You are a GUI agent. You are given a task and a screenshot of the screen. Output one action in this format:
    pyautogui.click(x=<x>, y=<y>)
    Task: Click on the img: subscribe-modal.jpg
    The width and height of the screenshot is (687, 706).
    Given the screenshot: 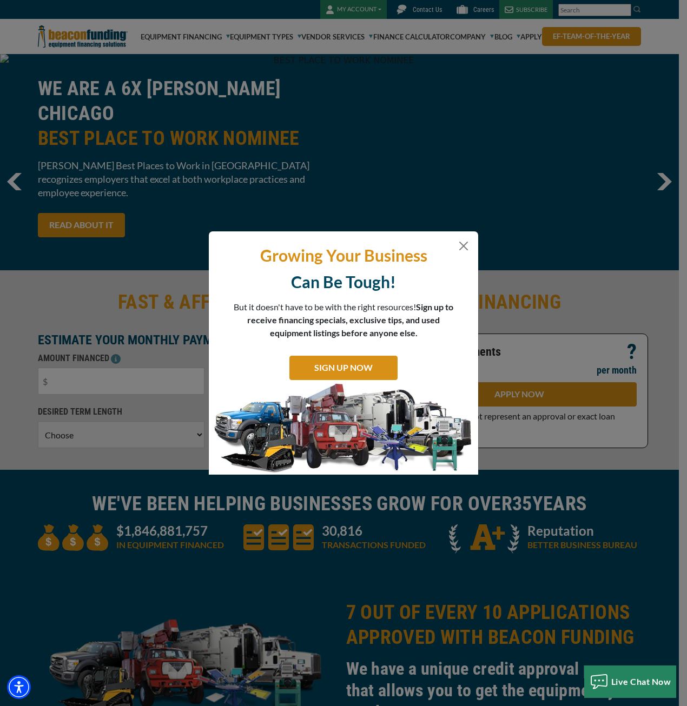 What is the action you would take?
    pyautogui.click(x=344, y=429)
    